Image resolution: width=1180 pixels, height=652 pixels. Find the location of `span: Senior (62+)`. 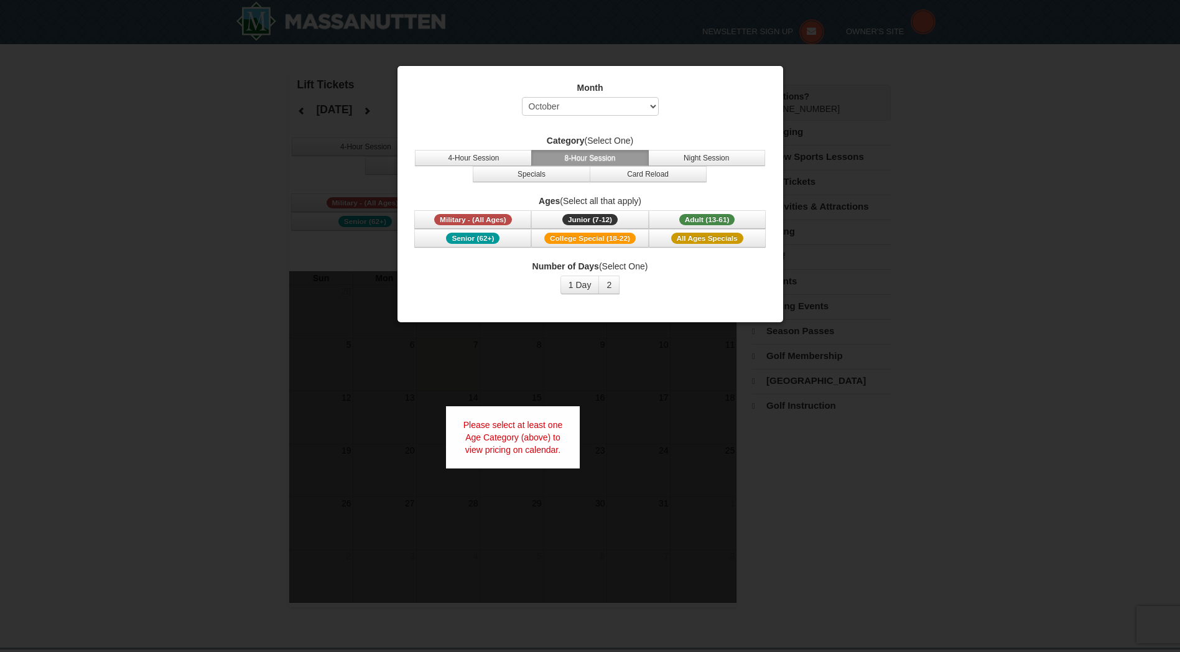

span: Senior (62+) is located at coordinates (473, 238).